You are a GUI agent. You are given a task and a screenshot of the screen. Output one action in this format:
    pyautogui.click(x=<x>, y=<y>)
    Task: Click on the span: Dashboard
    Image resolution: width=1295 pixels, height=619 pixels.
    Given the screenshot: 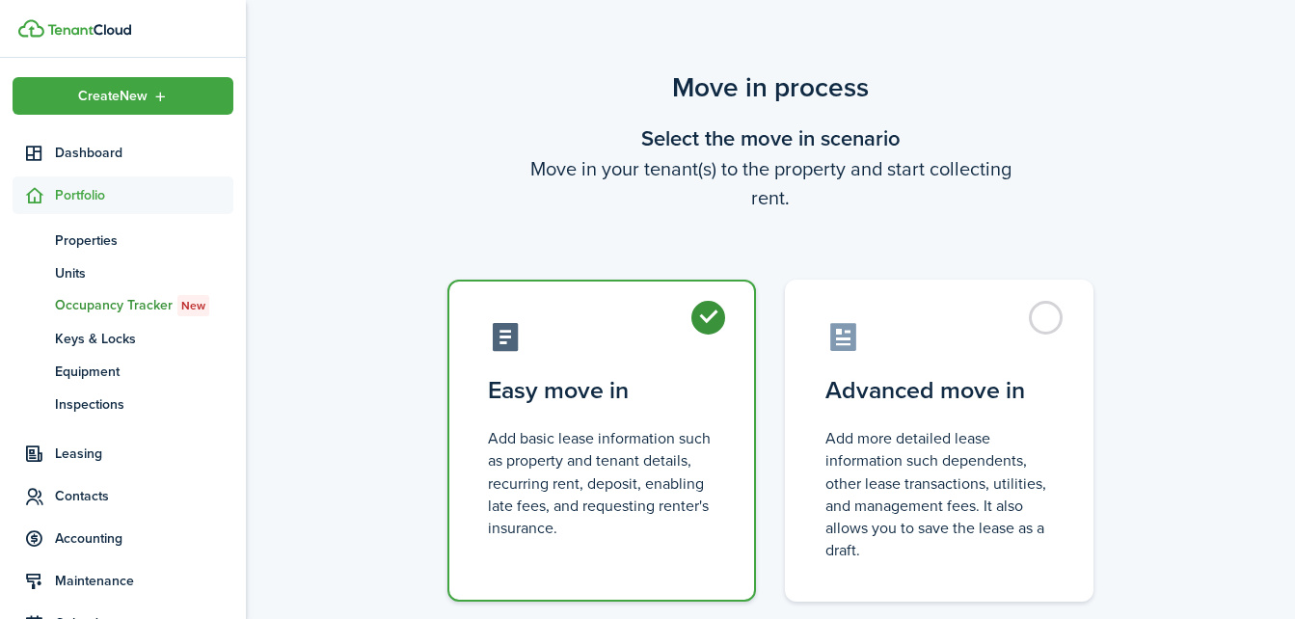 What is the action you would take?
    pyautogui.click(x=144, y=152)
    